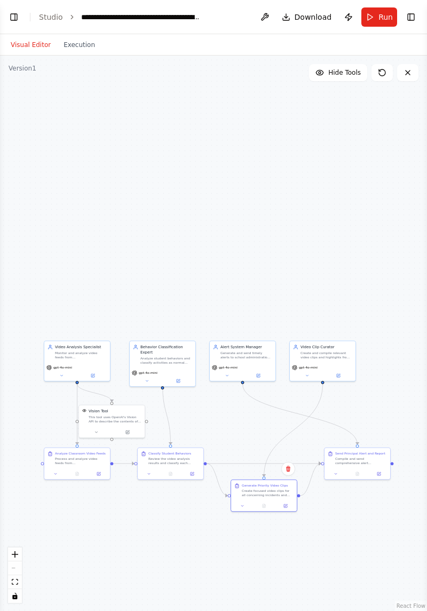  What do you see at coordinates (79, 45) in the screenshot?
I see `button: Execution` at bounding box center [79, 45].